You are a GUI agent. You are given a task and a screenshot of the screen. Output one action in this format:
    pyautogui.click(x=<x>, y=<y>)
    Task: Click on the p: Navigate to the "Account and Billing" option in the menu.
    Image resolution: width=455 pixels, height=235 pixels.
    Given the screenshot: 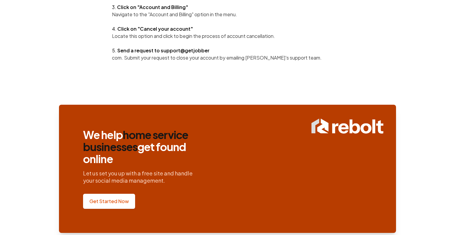 What is the action you would take?
    pyautogui.click(x=228, y=14)
    